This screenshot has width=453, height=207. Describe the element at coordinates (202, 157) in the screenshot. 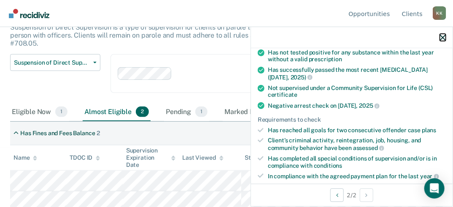

I see `div: Last Viewed` at that location.